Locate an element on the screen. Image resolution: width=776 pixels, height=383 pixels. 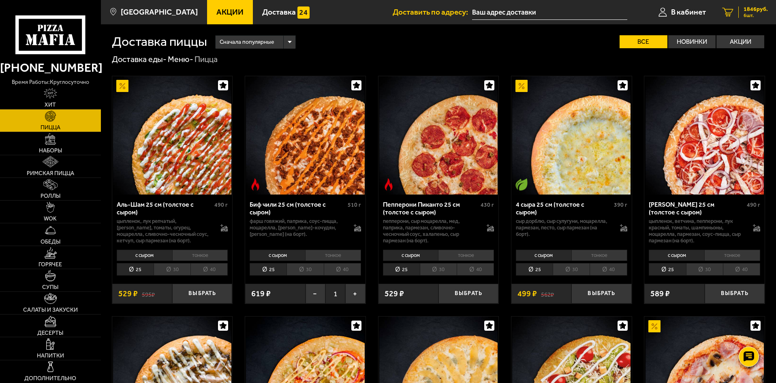
span: Доставить по адресу: is located at coordinates (432, 12).